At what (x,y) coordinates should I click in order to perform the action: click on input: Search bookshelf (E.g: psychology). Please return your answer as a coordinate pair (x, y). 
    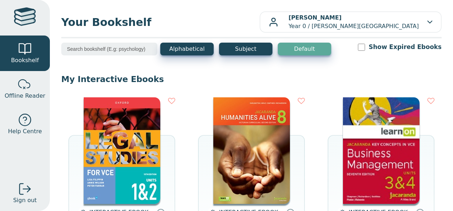
    Looking at the image, I should click on (109, 49).